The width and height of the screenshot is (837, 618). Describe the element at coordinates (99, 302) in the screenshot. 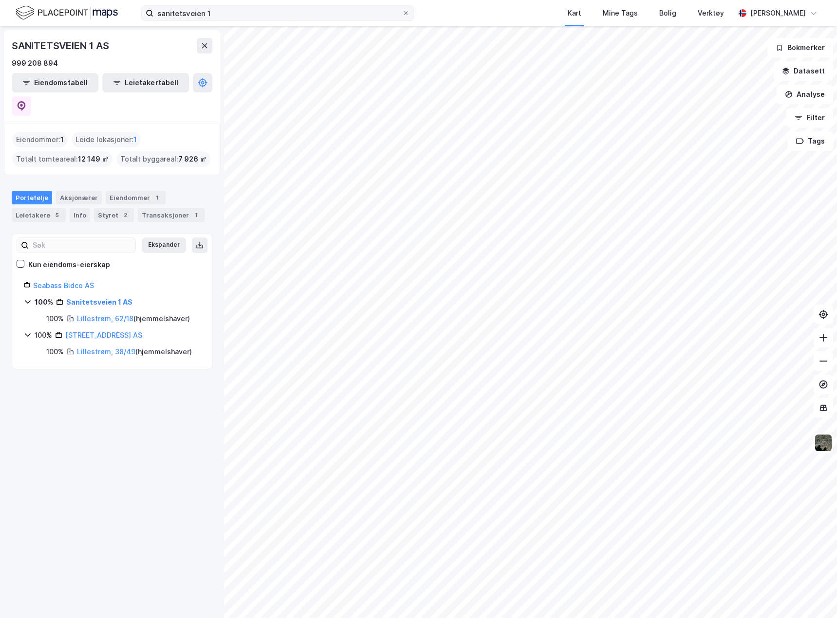

I see `a: Sanitetsveien 1 AS` at that location.